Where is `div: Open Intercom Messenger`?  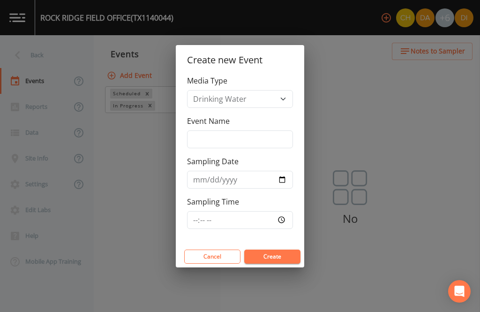
div: Open Intercom Messenger is located at coordinates (459, 291).